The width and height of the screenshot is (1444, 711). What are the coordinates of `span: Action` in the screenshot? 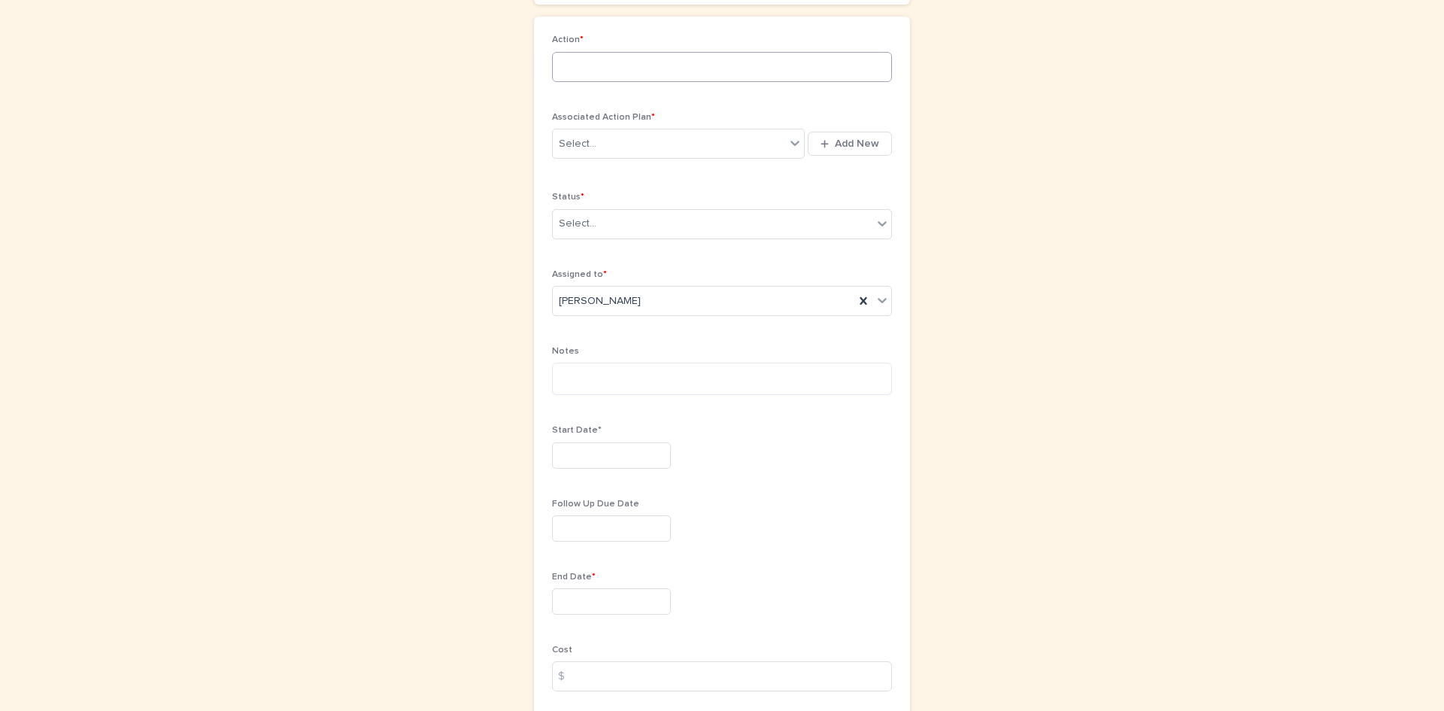 It's located at (568, 40).